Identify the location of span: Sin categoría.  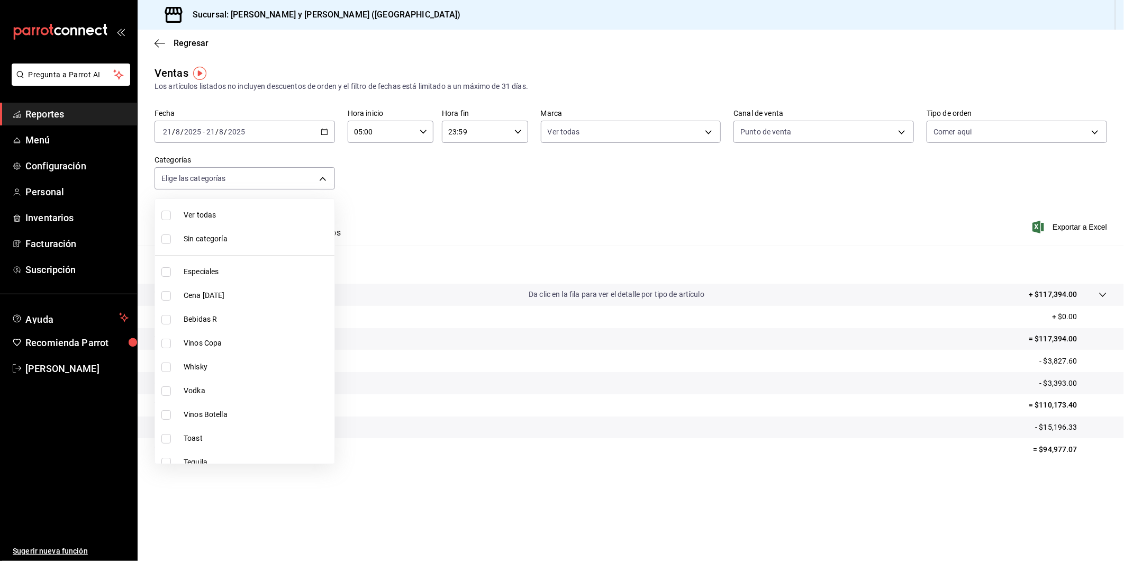
(257, 239).